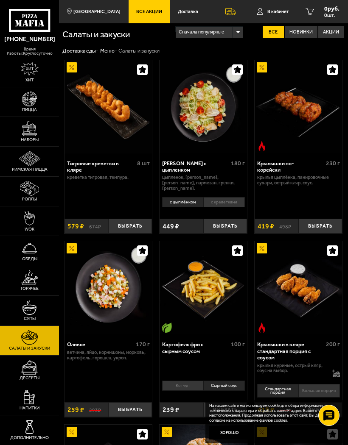 This screenshot has height=445, width=348. I want to click on li: с цыплёнком, so click(182, 202).